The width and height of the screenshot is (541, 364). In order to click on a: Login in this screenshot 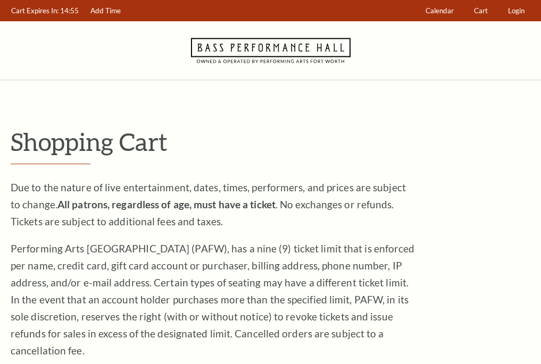, I will do `click(517, 11)`.